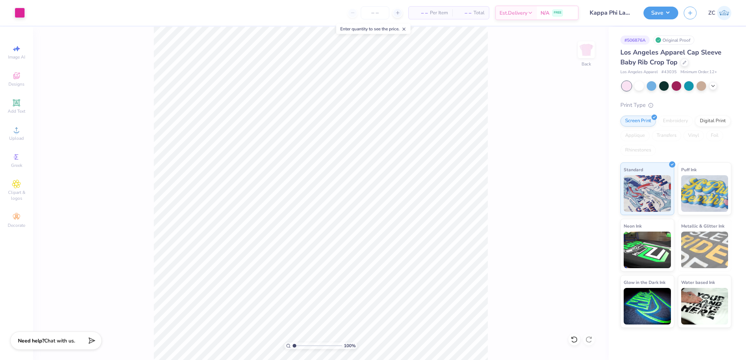 The image size is (746, 360). Describe the element at coordinates (635, 40) in the screenshot. I see `div: # 506876A` at that location.